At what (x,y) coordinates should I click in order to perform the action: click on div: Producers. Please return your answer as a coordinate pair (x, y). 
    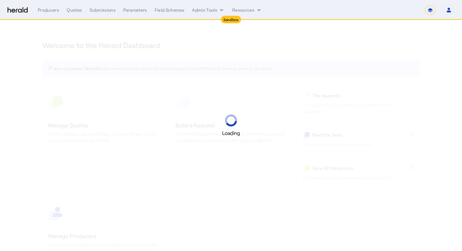
    Looking at the image, I should click on (48, 10).